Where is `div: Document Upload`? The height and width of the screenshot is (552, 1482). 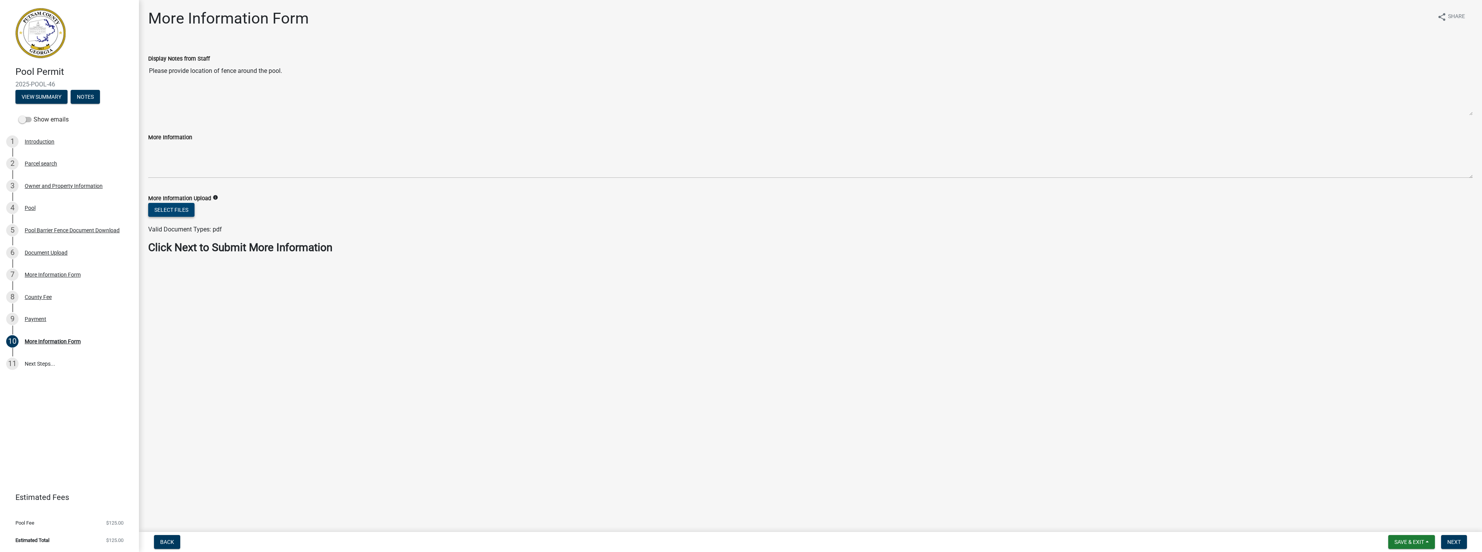 div: Document Upload is located at coordinates (46, 253).